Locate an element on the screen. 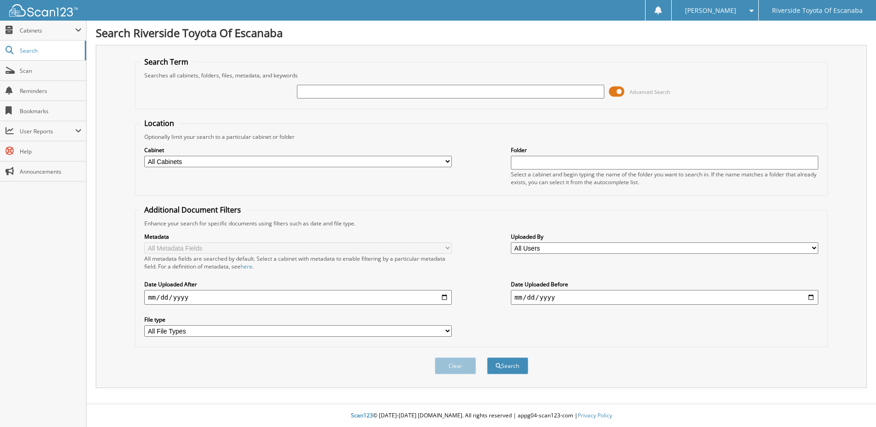 Image resolution: width=876 pixels, height=427 pixels. input: start is located at coordinates (298, 297).